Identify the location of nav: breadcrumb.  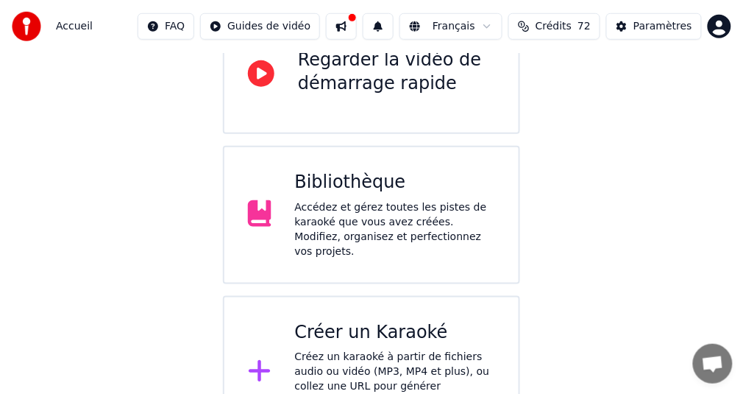
(74, 26).